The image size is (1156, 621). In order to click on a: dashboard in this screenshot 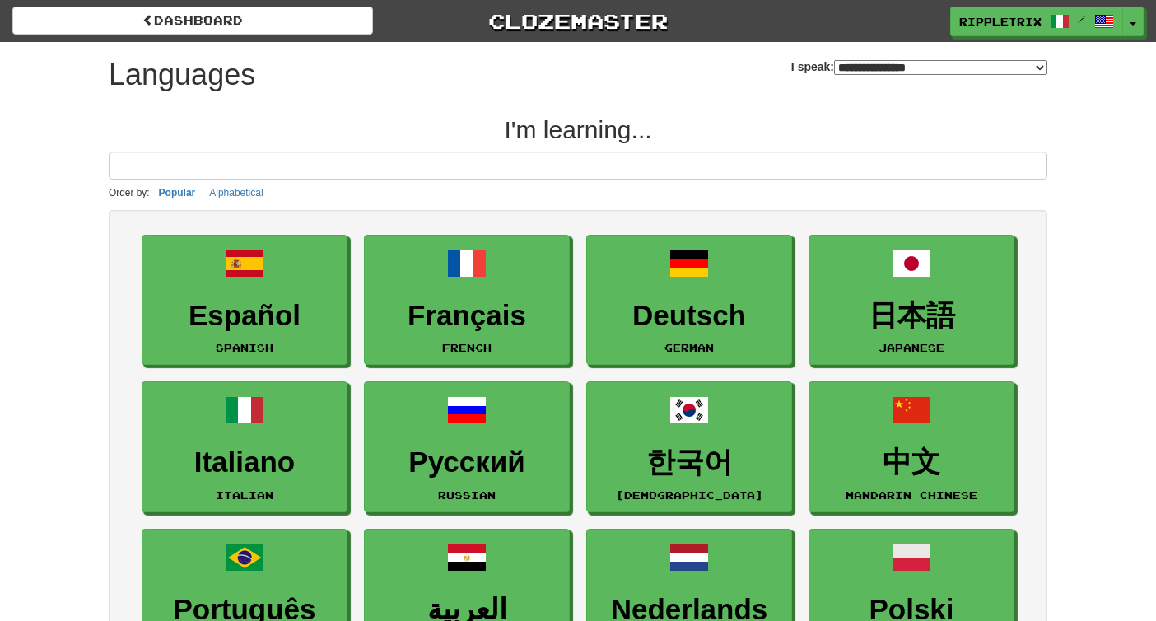, I will do `click(193, 21)`.